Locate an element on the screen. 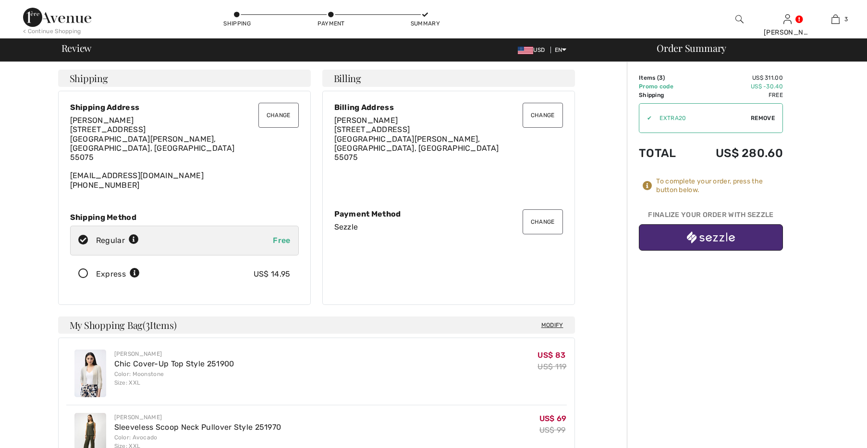 This screenshot has height=448, width=867. a: 3 is located at coordinates (835, 19).